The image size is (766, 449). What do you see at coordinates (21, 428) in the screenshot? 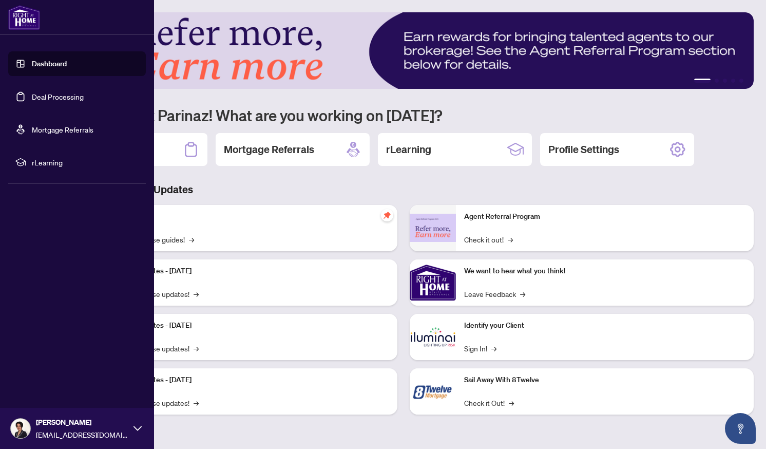
I see `img: Profile Icon` at bounding box center [21, 428].